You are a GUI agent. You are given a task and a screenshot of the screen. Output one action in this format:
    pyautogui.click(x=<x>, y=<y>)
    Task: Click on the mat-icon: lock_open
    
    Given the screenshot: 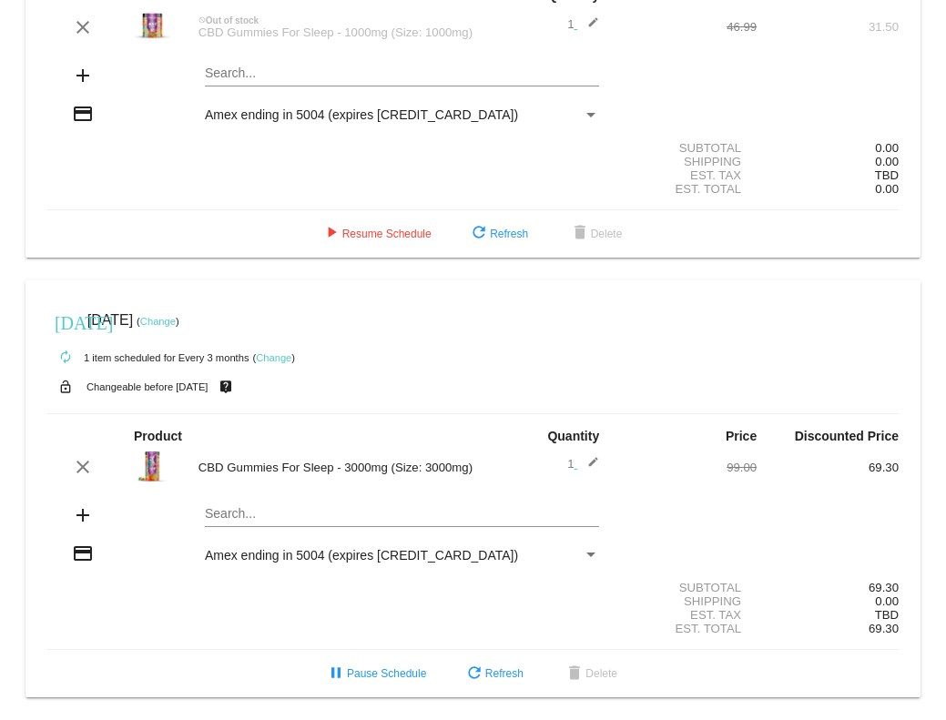 What is the action you would take?
    pyautogui.click(x=66, y=387)
    